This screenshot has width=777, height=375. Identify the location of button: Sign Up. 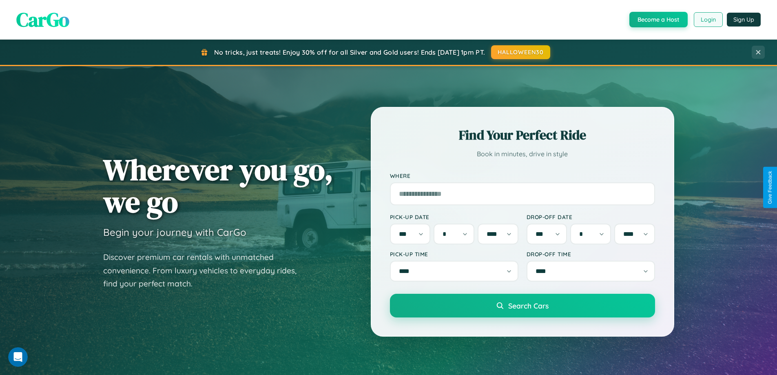
(744, 20).